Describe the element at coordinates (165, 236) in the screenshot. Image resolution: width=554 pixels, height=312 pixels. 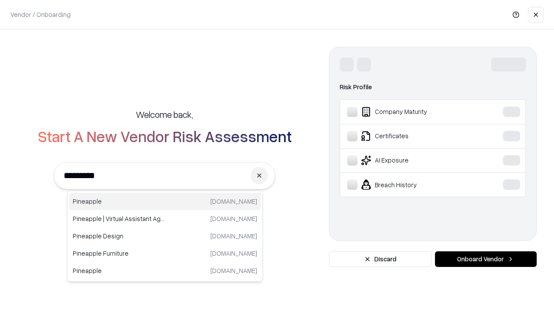
I see `div: Suggestions` at that location.